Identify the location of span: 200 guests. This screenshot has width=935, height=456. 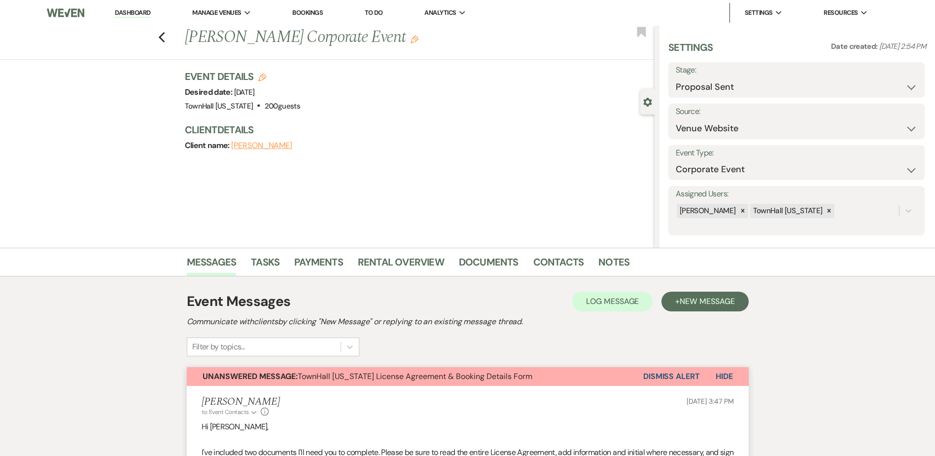
(282, 106).